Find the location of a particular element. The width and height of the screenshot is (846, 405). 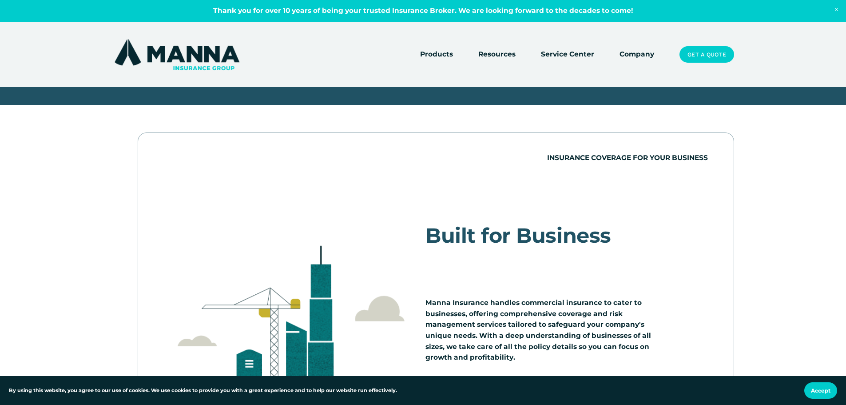

p: INSURANCE COVERAGE FOR YOUR BUSINESS is located at coordinates (436, 158).